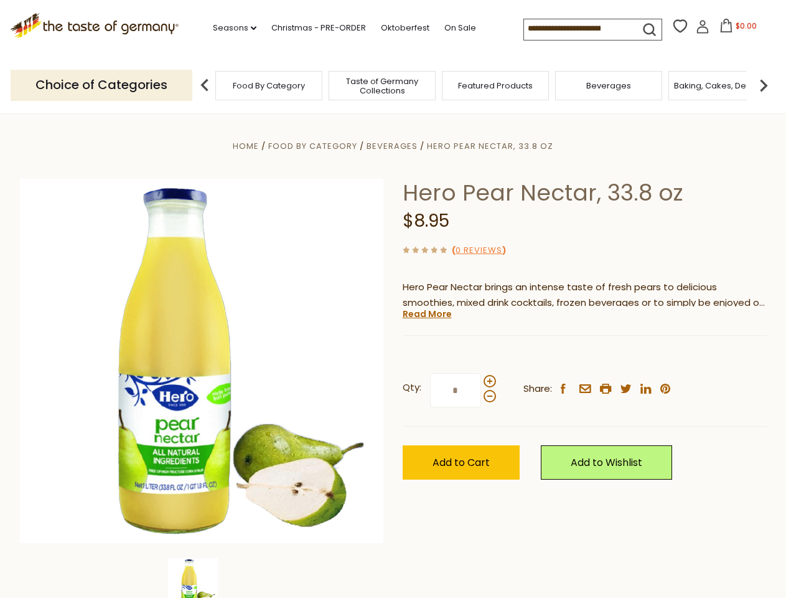 This screenshot has height=598, width=786. Describe the element at coordinates (456, 390) in the screenshot. I see `input: Qty:` at that location.